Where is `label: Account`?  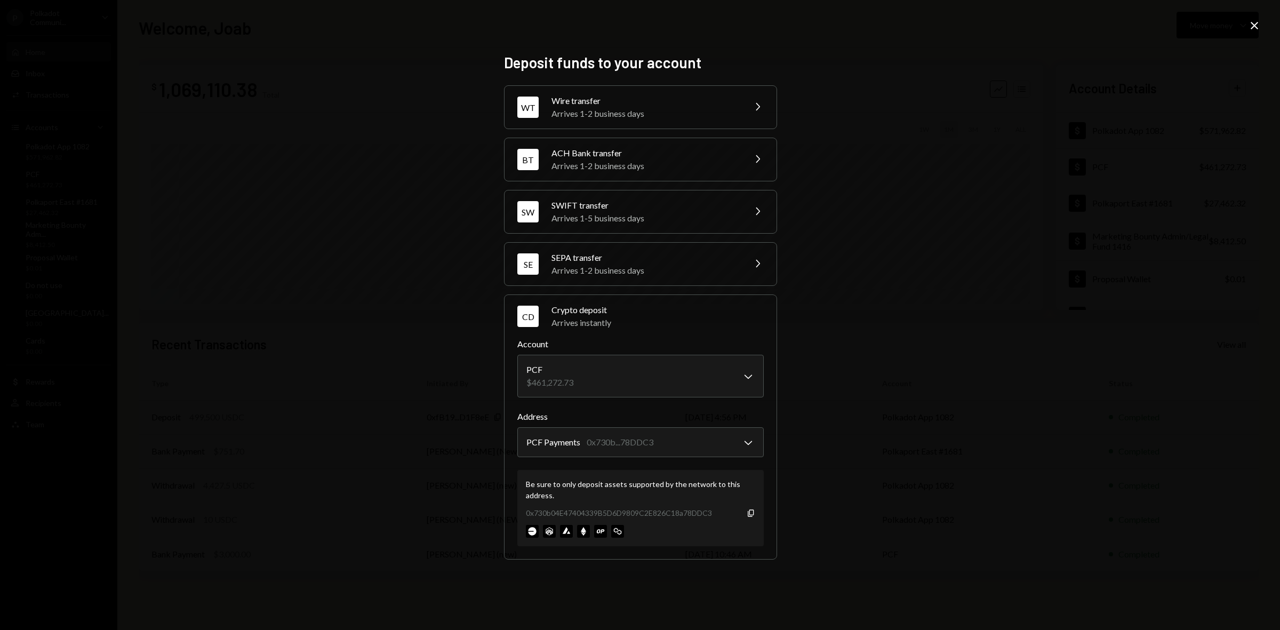 label: Account is located at coordinates (641, 344).